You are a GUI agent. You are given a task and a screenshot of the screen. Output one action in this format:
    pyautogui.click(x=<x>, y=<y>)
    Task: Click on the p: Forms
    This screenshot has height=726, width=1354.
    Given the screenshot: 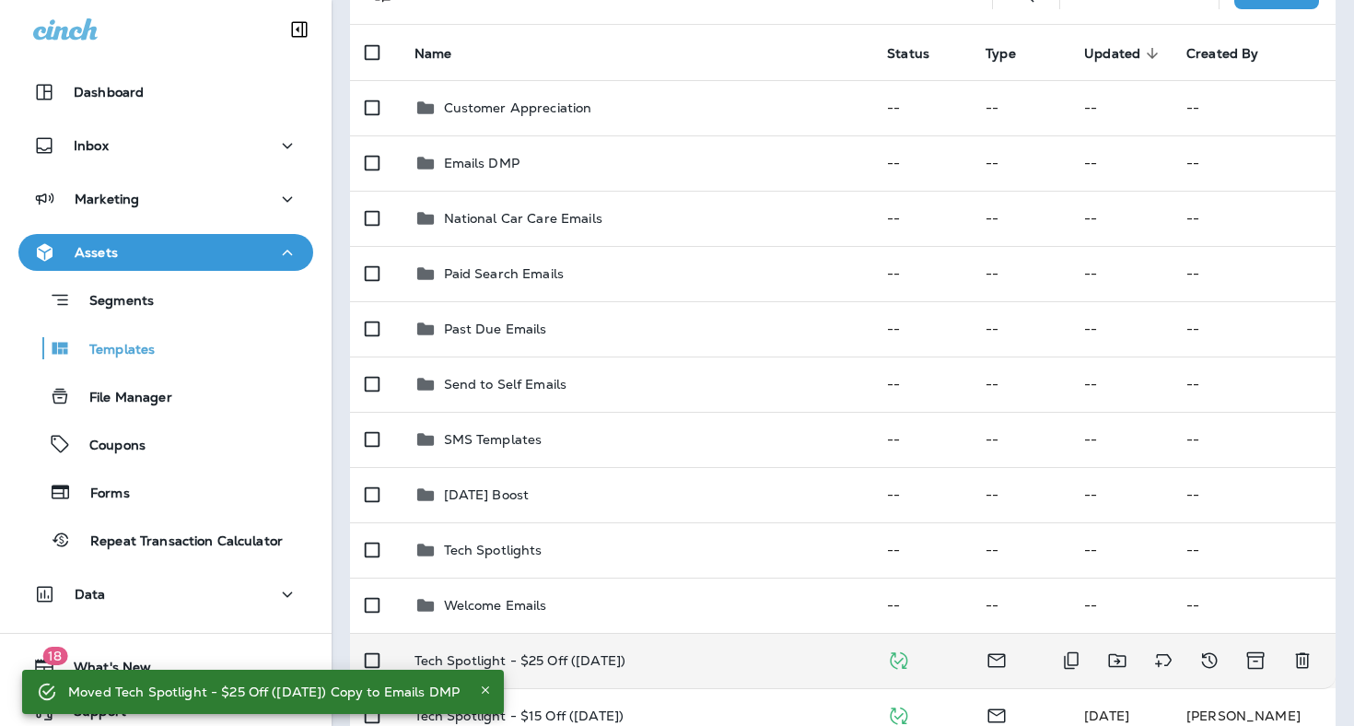 What is the action you would take?
    pyautogui.click(x=100, y=494)
    